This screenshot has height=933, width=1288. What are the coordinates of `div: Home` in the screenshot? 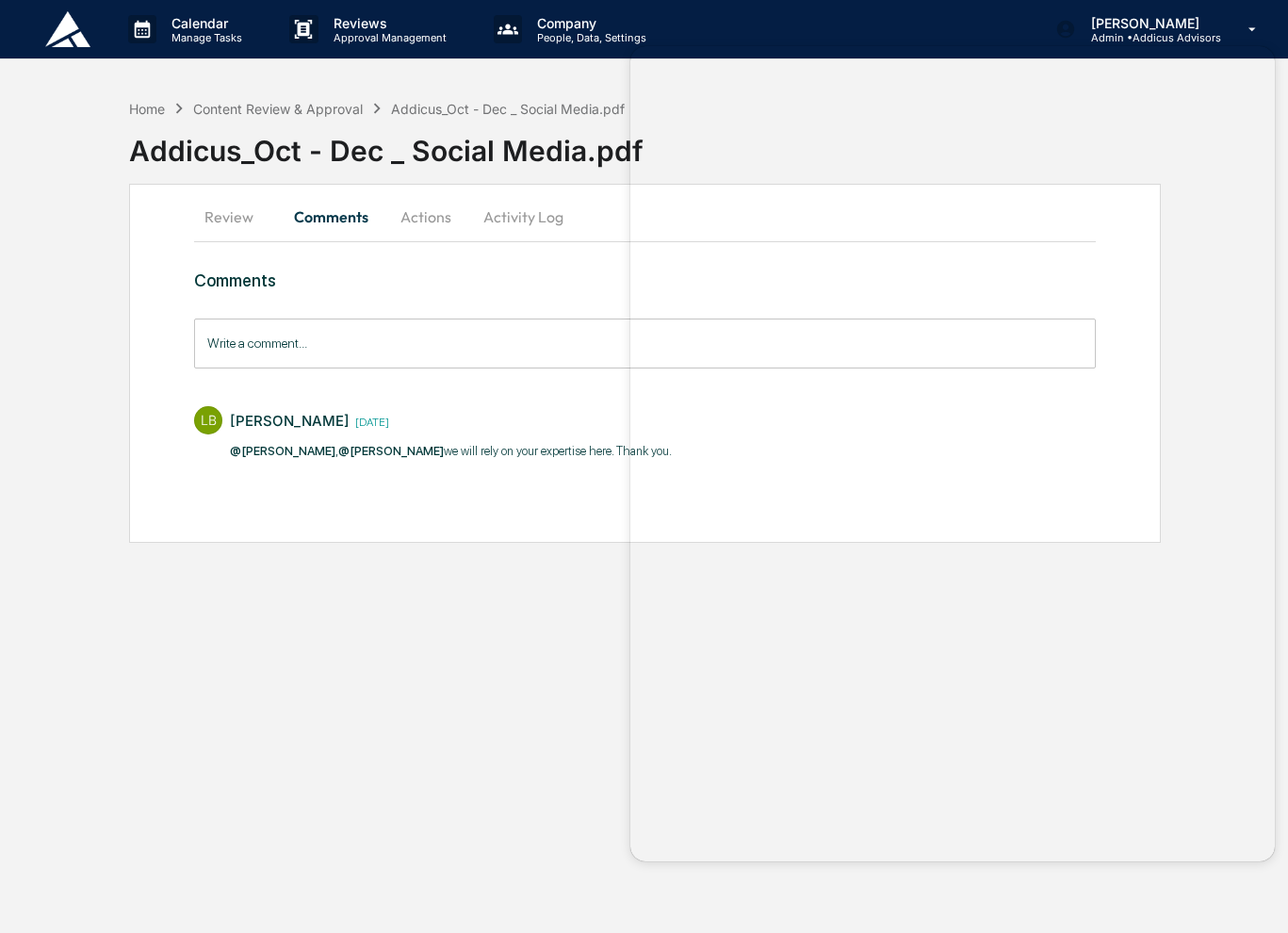 It's located at (147, 109).